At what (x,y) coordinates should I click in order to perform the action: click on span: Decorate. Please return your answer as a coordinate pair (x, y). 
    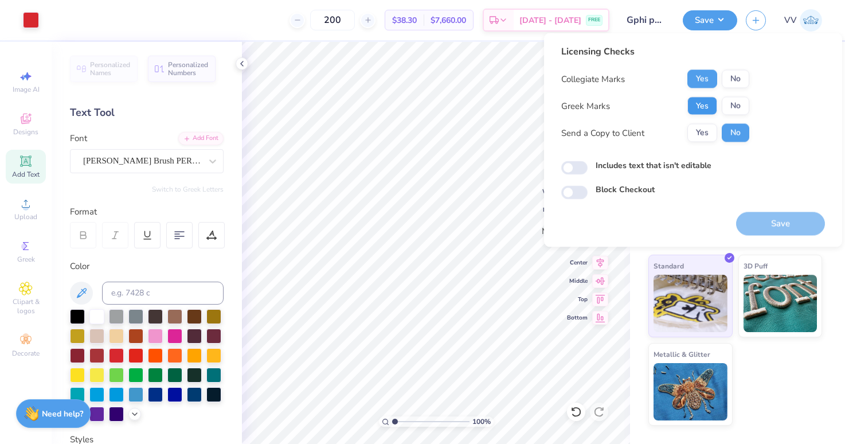
    Looking at the image, I should click on (26, 353).